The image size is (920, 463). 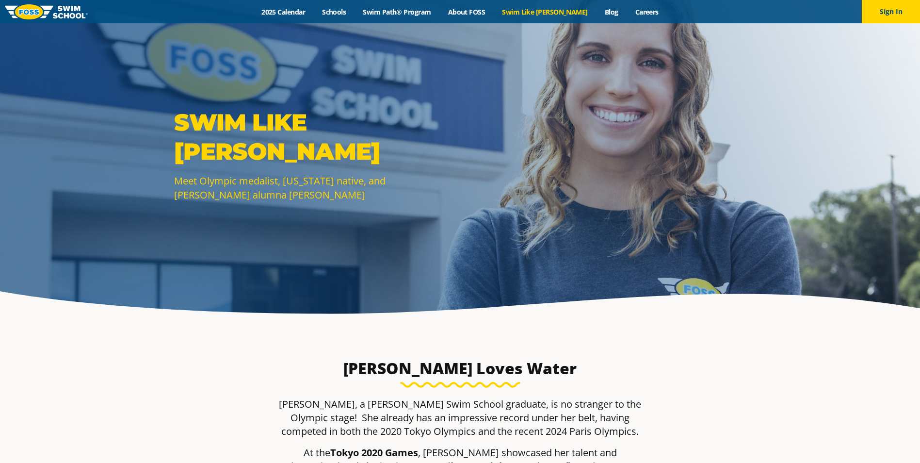 What do you see at coordinates (334, 12) in the screenshot?
I see `a: Schools` at bounding box center [334, 12].